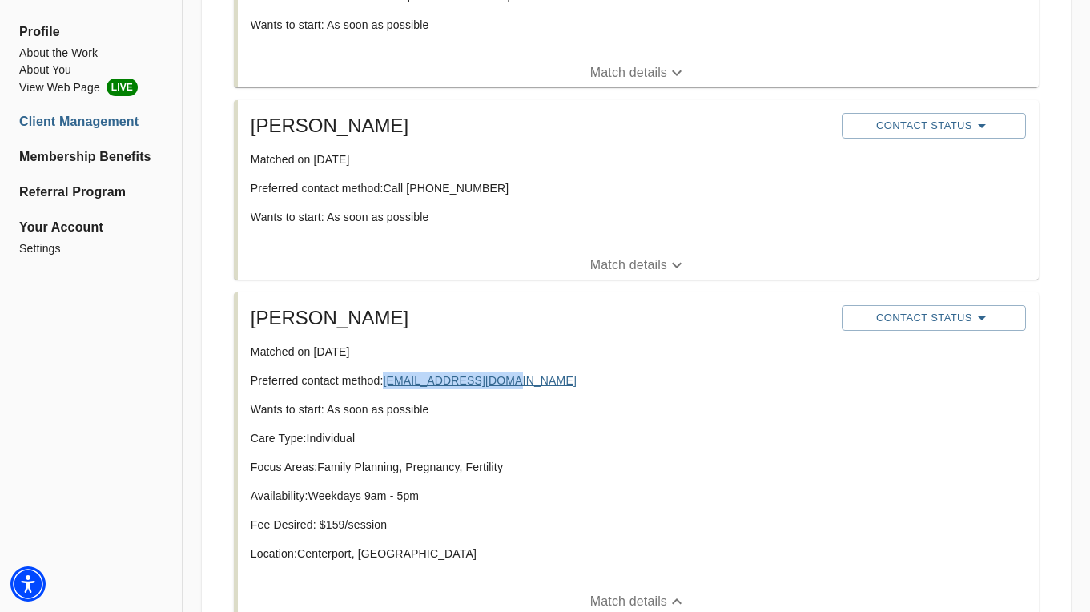 The image size is (1090, 612). What do you see at coordinates (90, 227) in the screenshot?
I see `span: Your Account` at bounding box center [90, 227].